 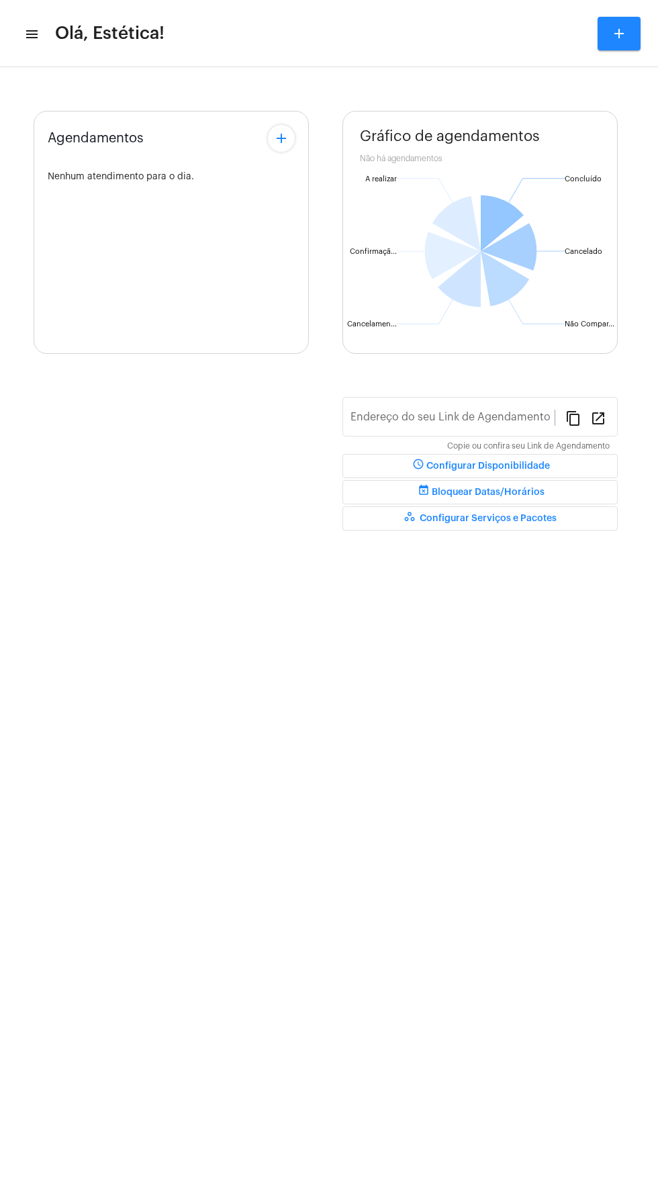 I want to click on mat-icon: content_copy, so click(x=574, y=418).